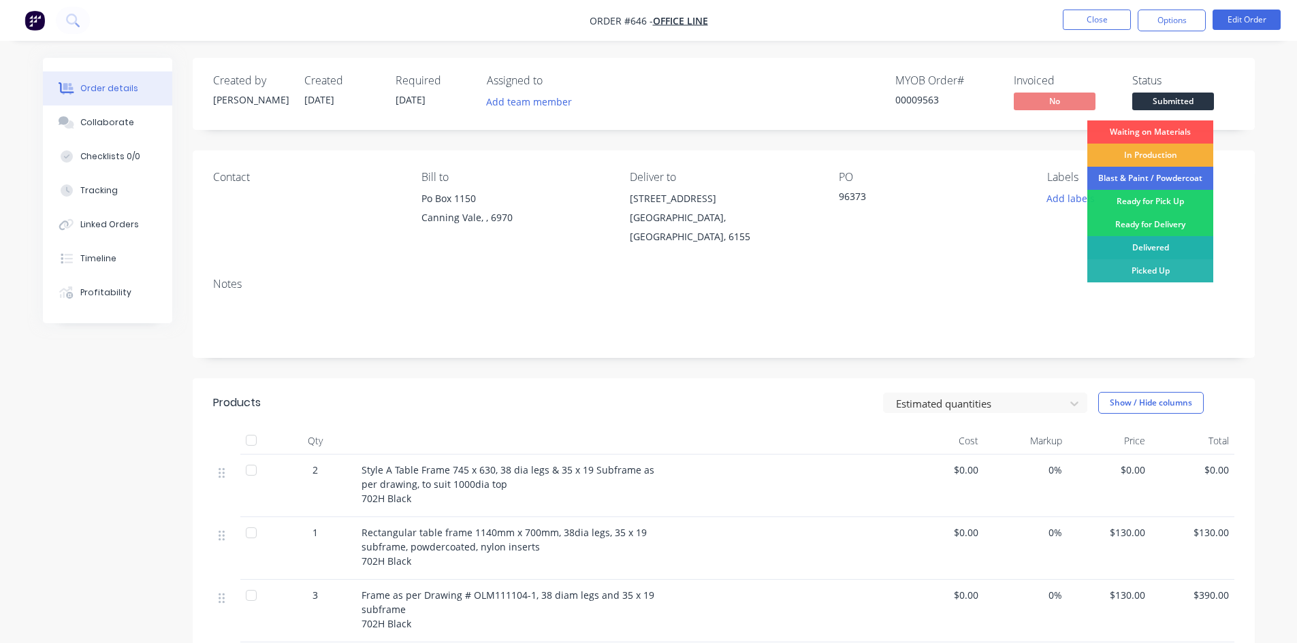 The height and width of the screenshot is (643, 1297). I want to click on button: Close, so click(1097, 20).